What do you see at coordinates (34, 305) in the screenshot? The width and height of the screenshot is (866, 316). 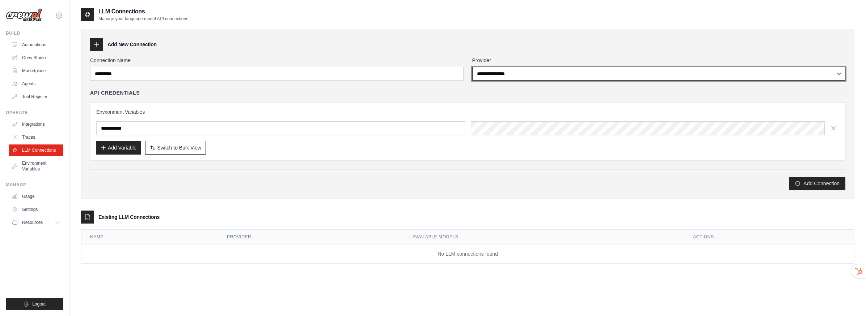 I see `button: Logout` at bounding box center [34, 305].